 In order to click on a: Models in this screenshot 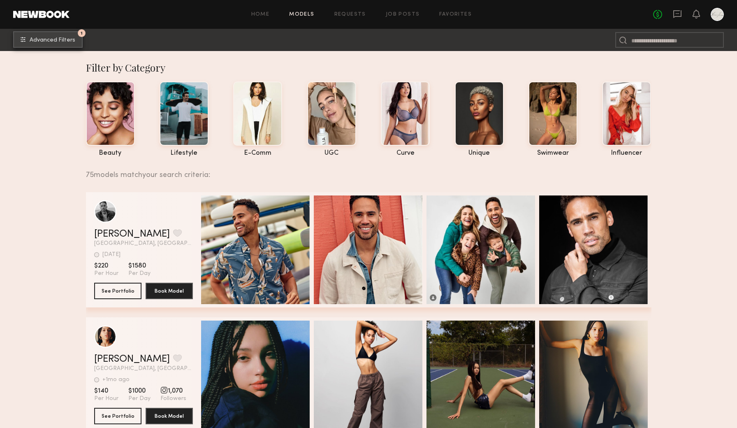, I will do `click(301, 14)`.